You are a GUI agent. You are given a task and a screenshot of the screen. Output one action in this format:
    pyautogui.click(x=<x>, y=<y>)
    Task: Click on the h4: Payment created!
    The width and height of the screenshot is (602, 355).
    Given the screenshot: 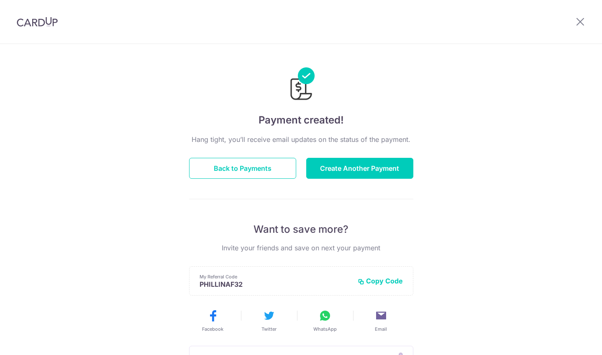 What is the action you would take?
    pyautogui.click(x=301, y=120)
    